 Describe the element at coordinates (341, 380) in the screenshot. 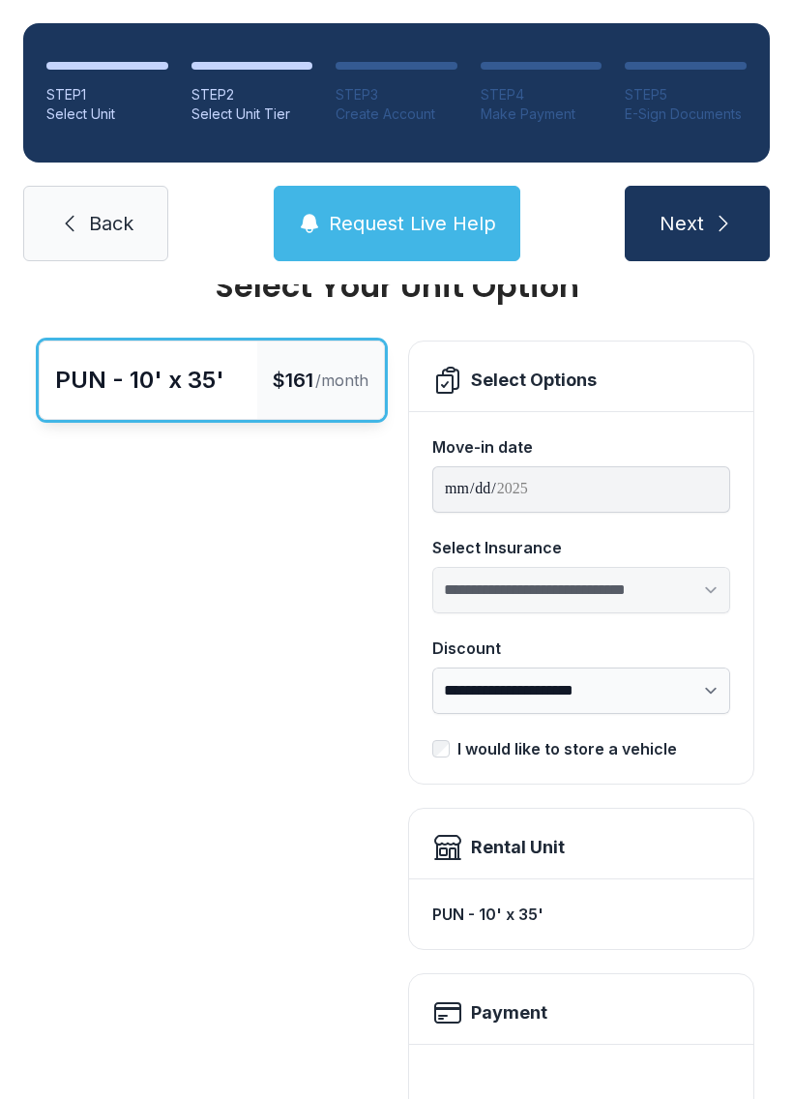

I see `span: /month` at that location.